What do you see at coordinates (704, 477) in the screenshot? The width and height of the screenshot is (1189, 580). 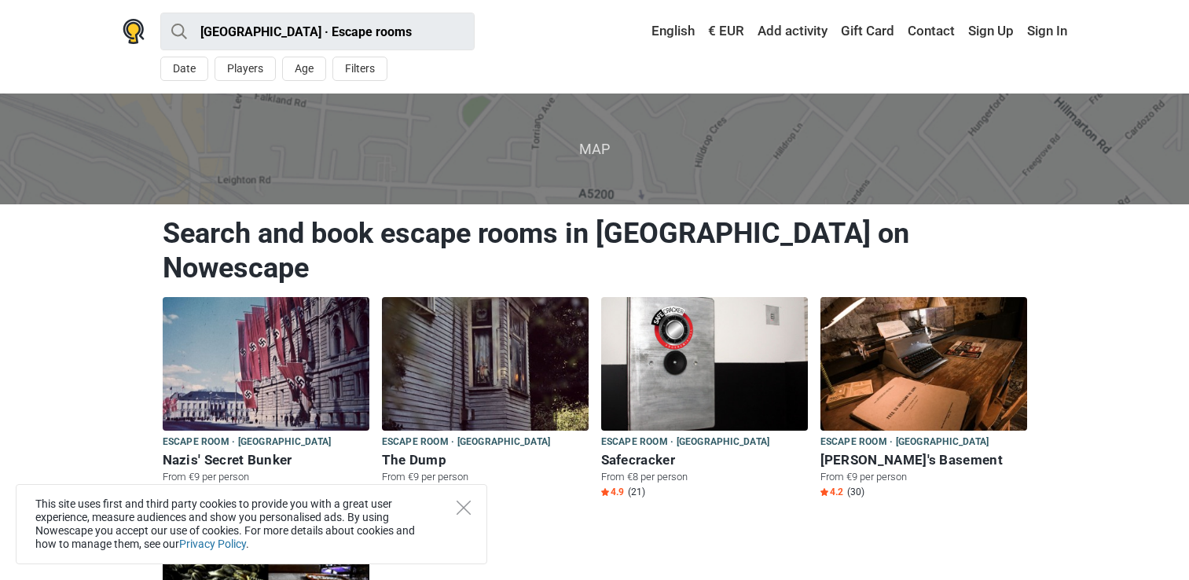 I see `p: From €8 per person` at bounding box center [704, 477].